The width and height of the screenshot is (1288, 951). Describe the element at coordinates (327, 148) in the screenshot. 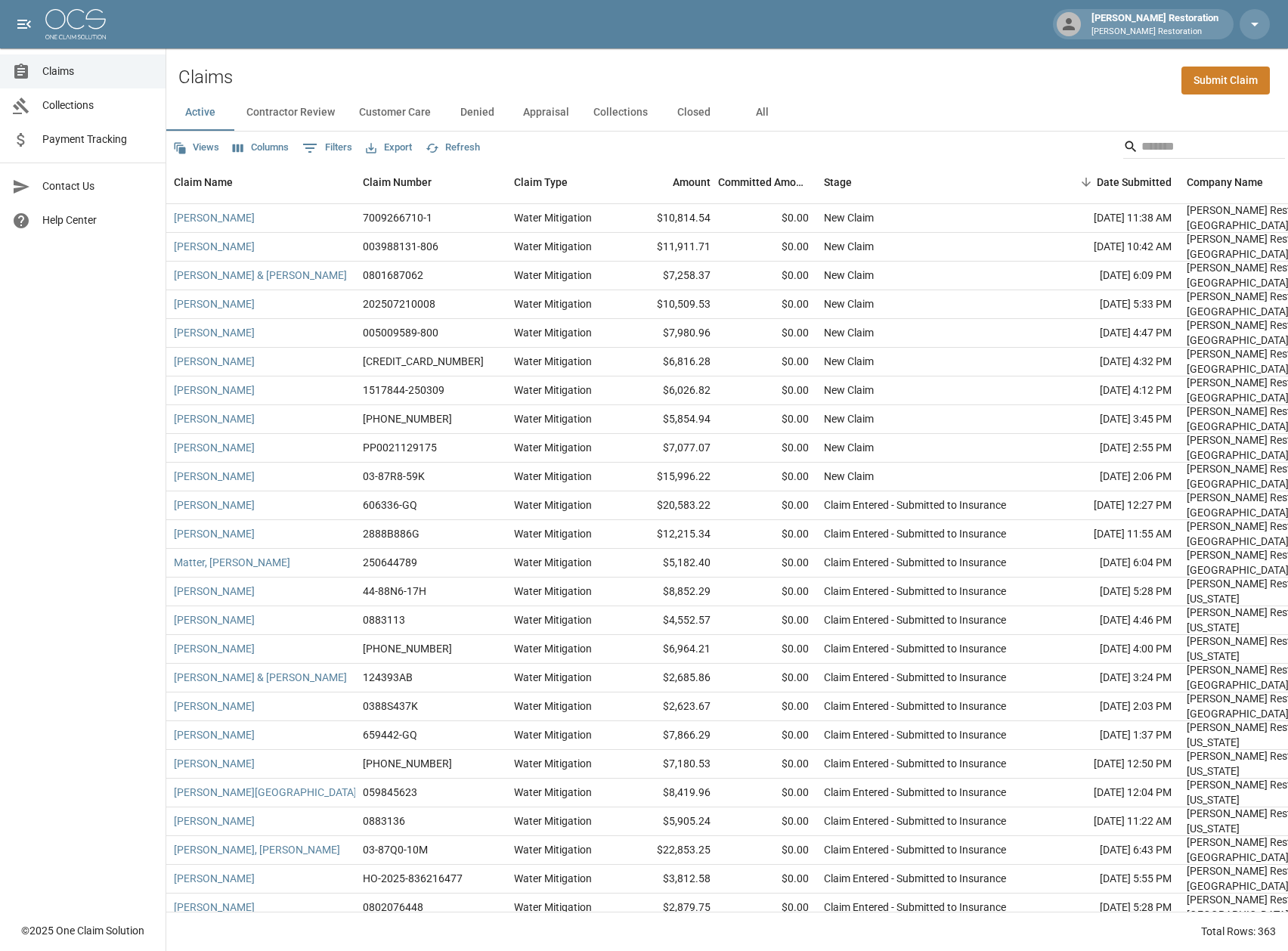

I see `button: Show filters` at that location.